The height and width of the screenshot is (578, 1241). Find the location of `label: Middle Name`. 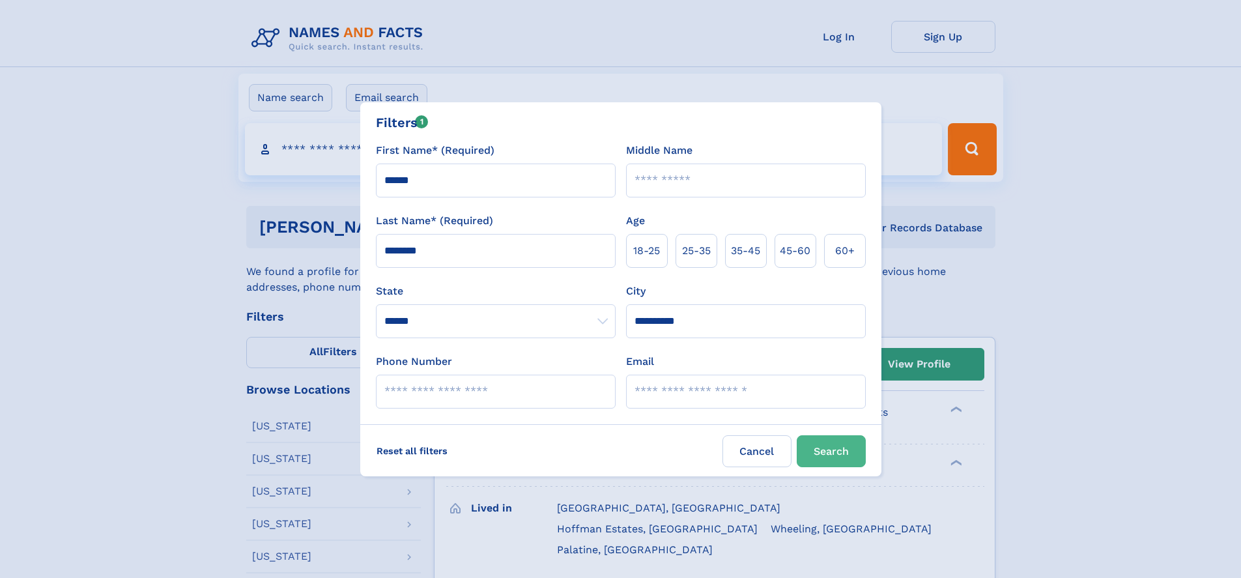

label: Middle Name is located at coordinates (659, 150).